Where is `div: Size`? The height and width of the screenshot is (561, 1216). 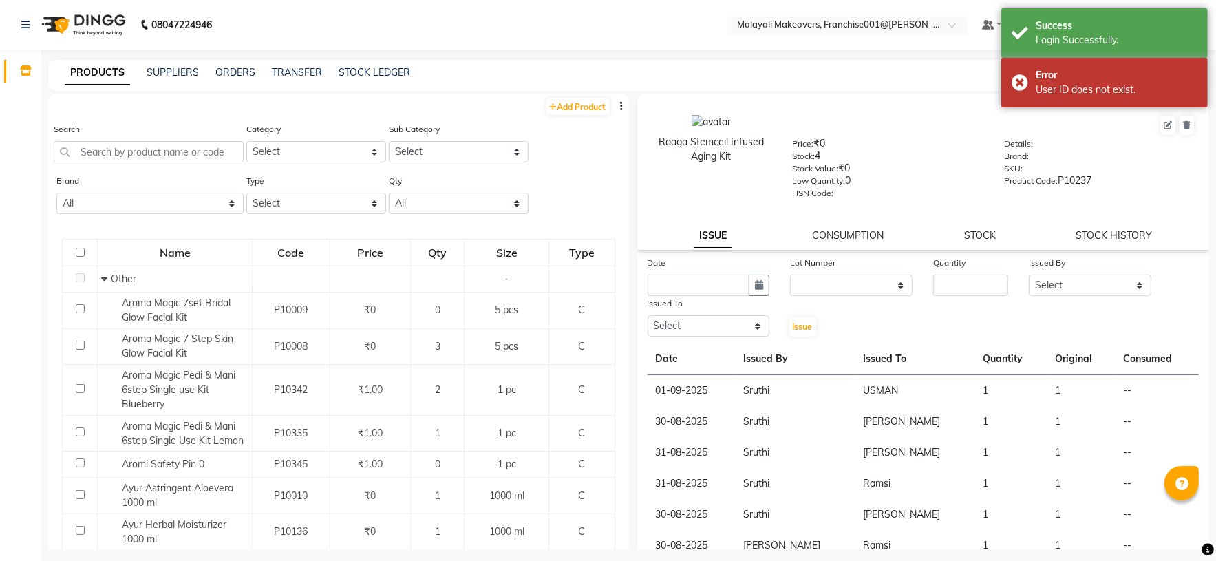
div: Size is located at coordinates (506, 252).